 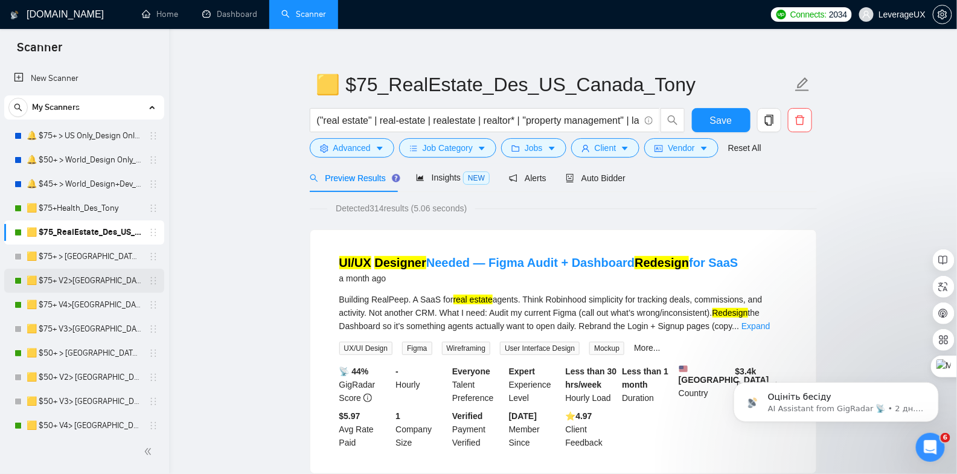 I want to click on button: search, so click(x=672, y=120).